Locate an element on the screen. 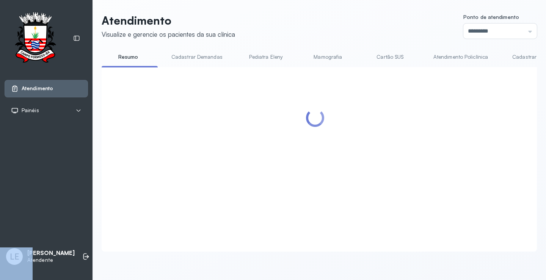 Image resolution: width=546 pixels, height=280 pixels. span: Painéis is located at coordinates (30, 110).